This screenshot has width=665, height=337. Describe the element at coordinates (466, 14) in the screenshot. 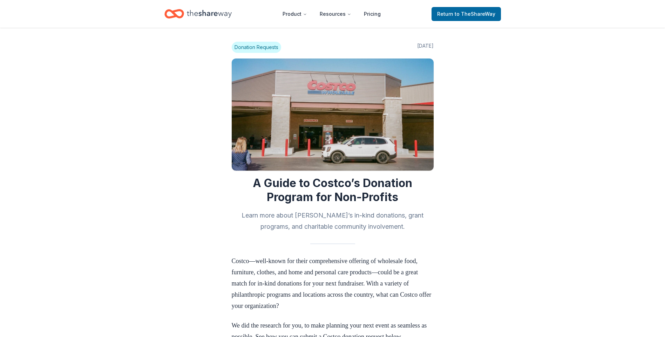

I see `span: Return` at that location.